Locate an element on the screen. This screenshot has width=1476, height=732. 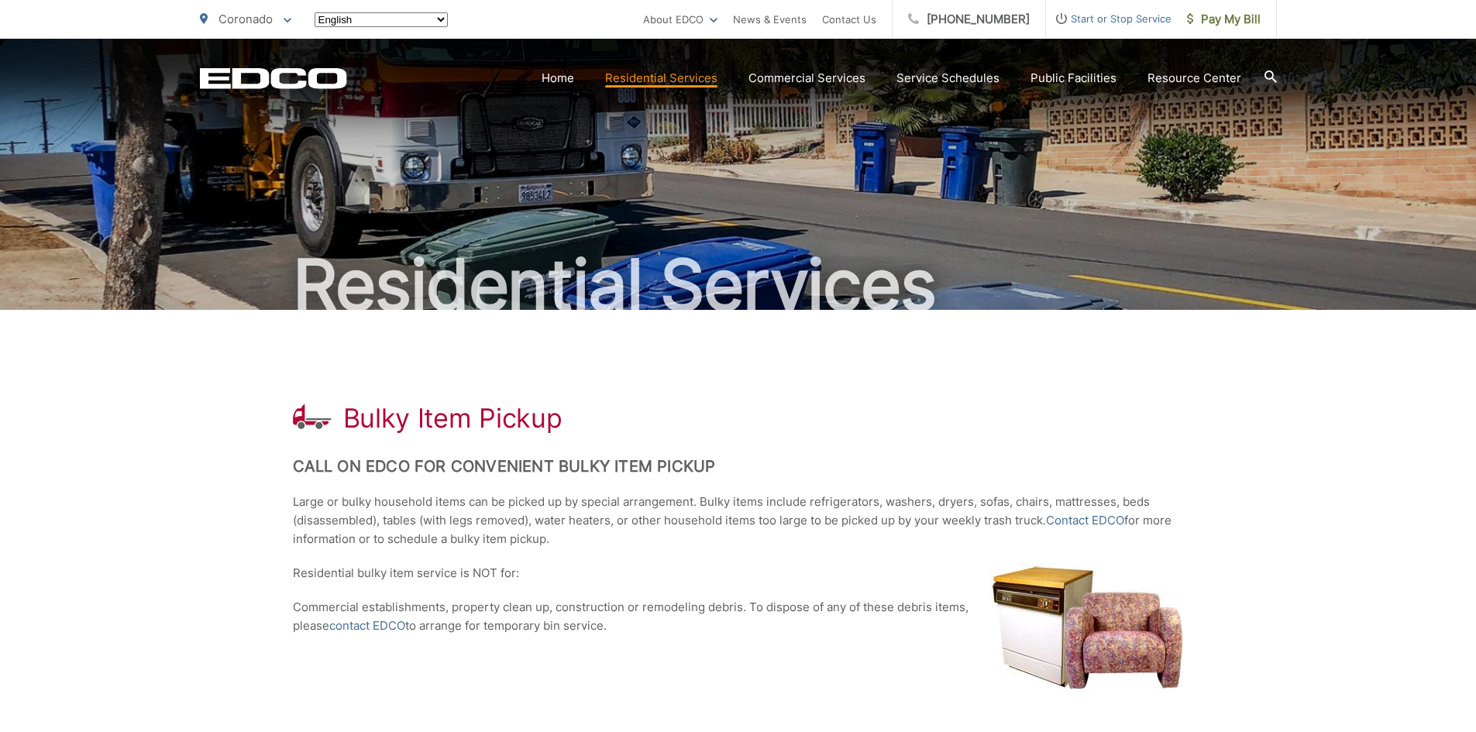
a: Contact EDCO is located at coordinates (1085, 521).